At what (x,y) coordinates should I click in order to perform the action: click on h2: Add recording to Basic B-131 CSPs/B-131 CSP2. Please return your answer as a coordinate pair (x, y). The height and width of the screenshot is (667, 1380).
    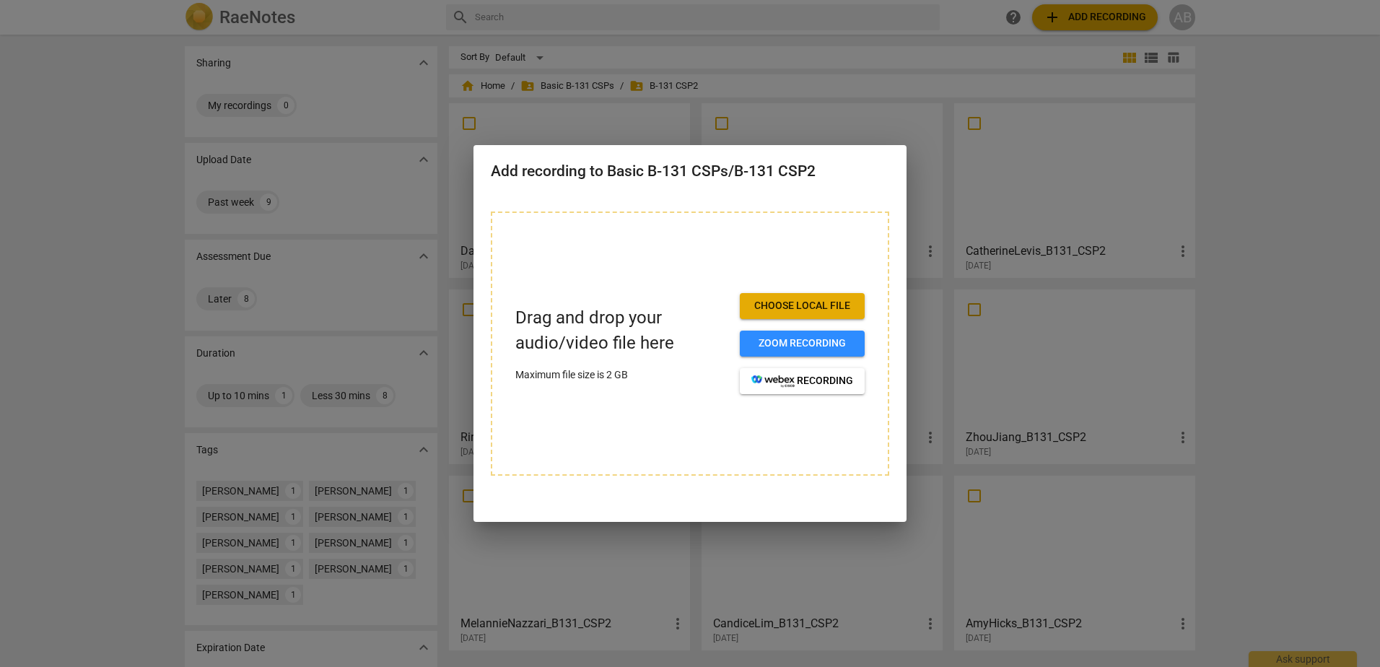
    Looking at the image, I should click on (690, 171).